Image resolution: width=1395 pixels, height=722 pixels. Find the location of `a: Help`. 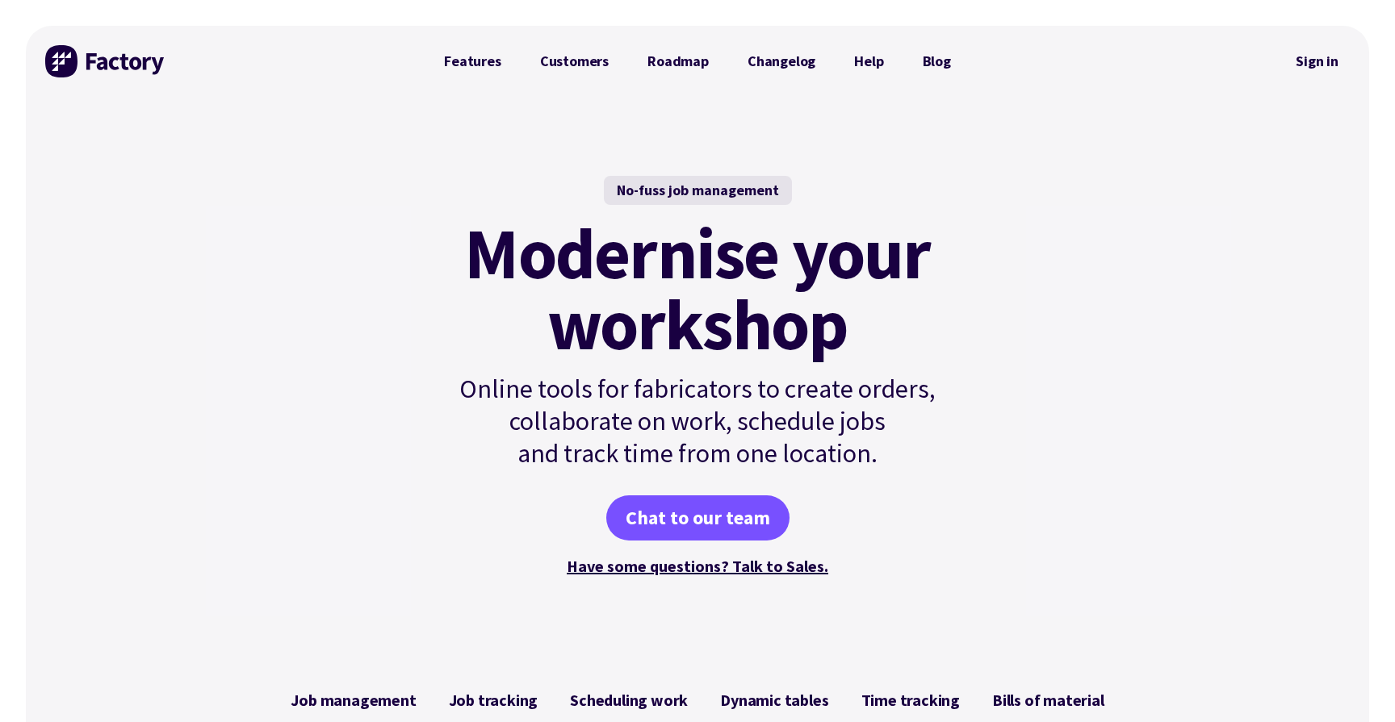

a: Help is located at coordinates (868, 61).